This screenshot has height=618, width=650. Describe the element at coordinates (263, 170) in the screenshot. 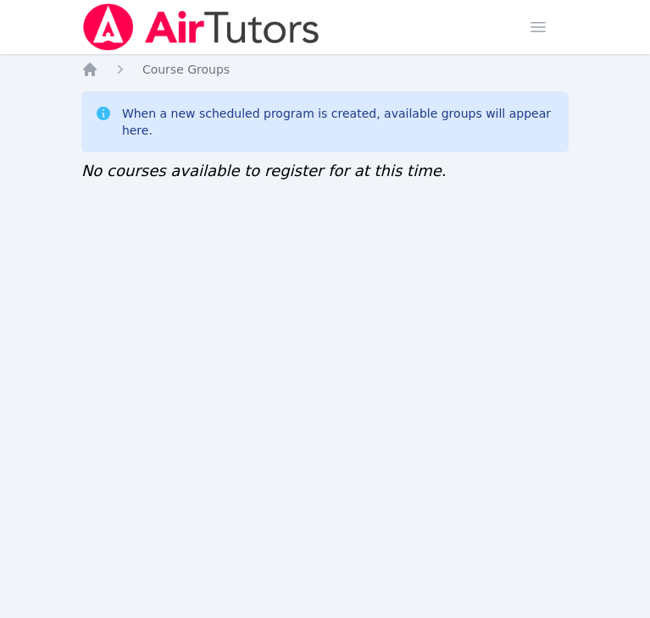

I see `span: No courses available to register for at this time.` at that location.